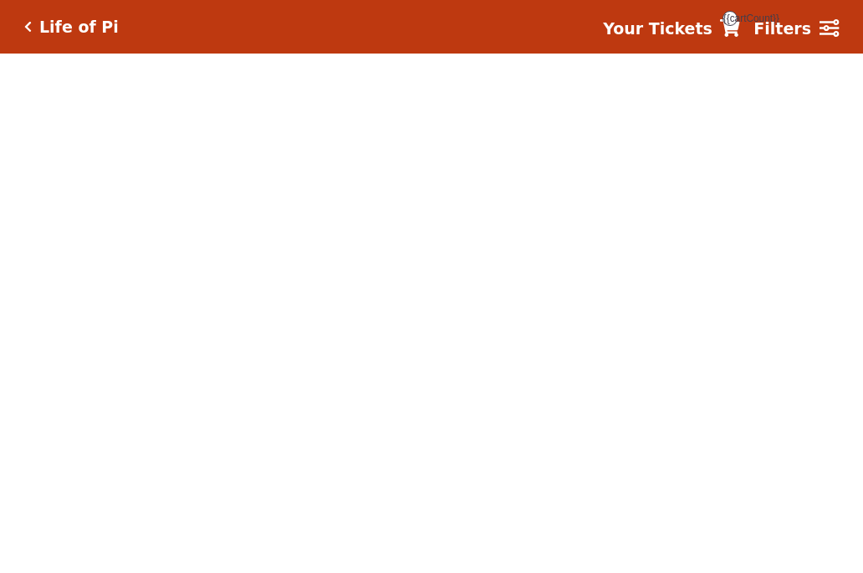 The height and width of the screenshot is (573, 863). I want to click on a: Filters, so click(796, 28).